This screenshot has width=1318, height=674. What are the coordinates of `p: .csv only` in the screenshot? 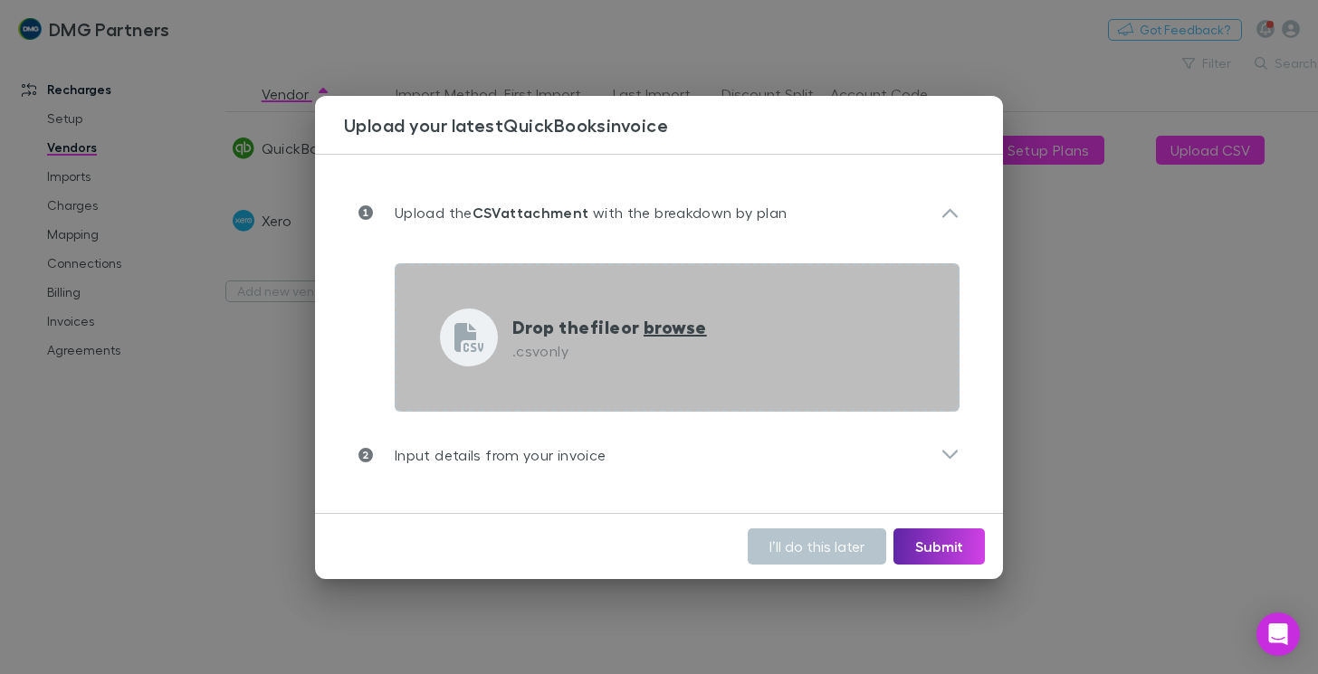 It's located at (609, 351).